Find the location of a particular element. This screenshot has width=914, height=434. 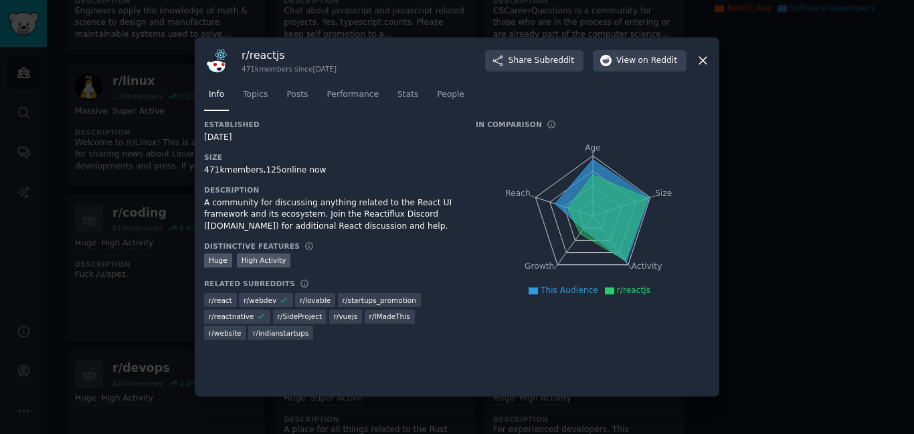

a: Stats is located at coordinates (408, 98).